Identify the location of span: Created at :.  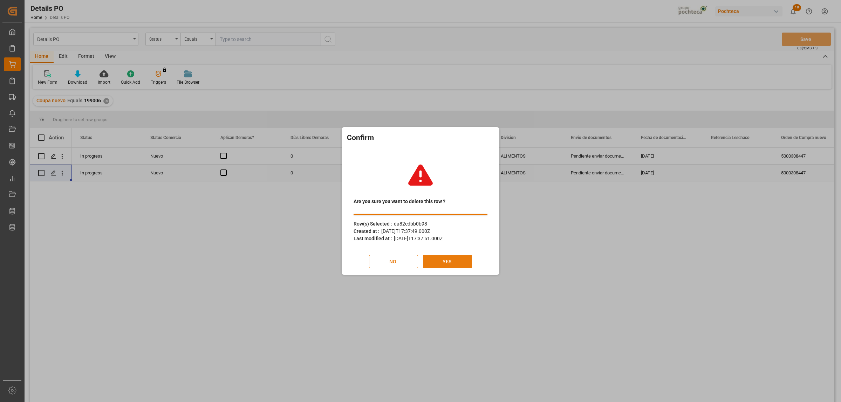
(367, 231).